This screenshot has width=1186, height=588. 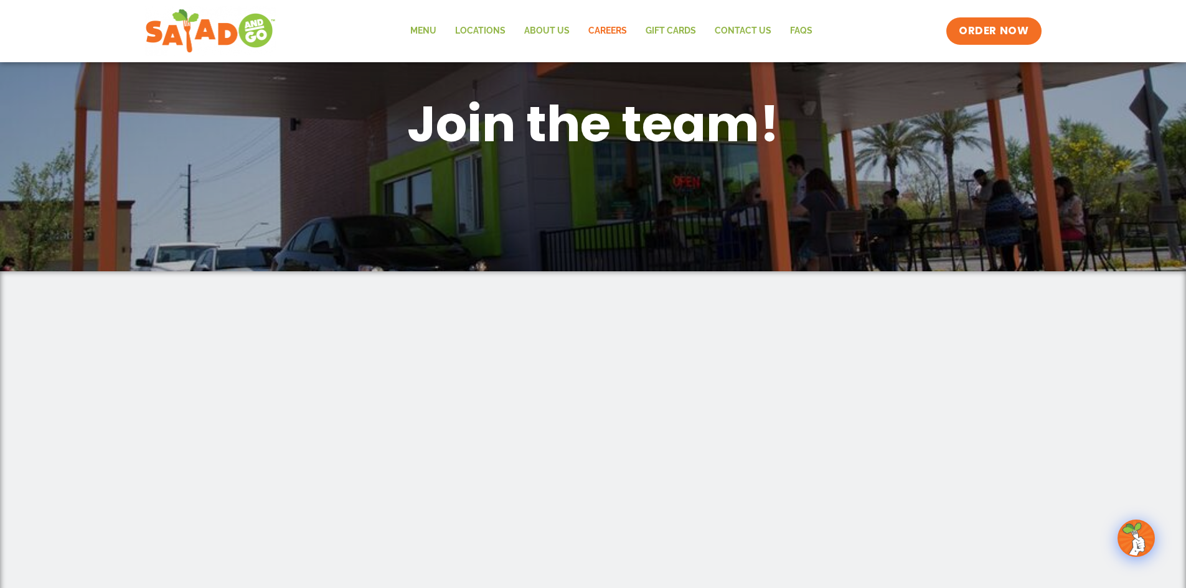 I want to click on a: FAQs, so click(x=801, y=31).